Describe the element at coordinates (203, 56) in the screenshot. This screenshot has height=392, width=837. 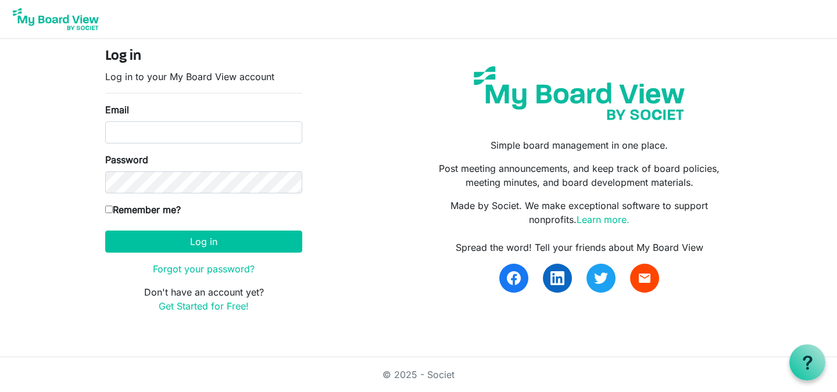
I see `h4: Log in` at that location.